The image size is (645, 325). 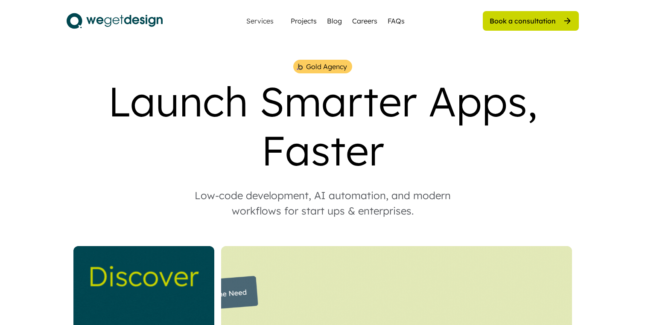 I want to click on a: Careers, so click(x=364, y=21).